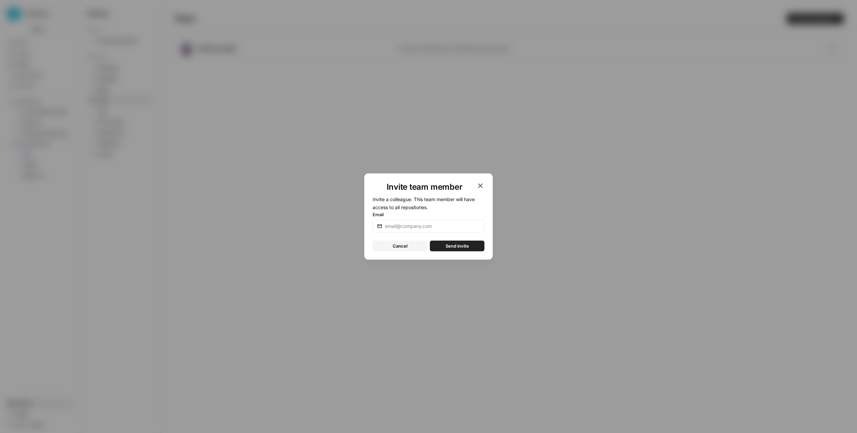  What do you see at coordinates (433, 226) in the screenshot?
I see `input: email@company.com` at bounding box center [433, 226].